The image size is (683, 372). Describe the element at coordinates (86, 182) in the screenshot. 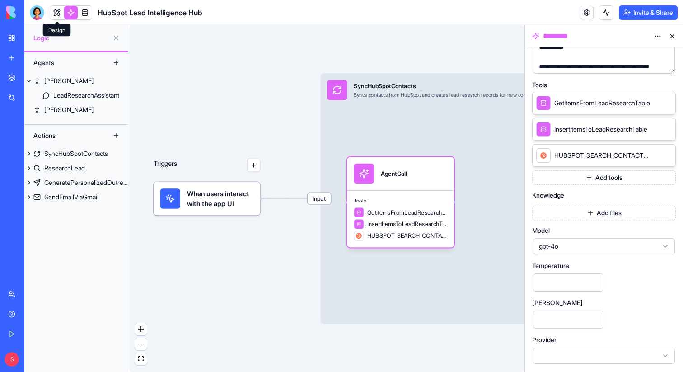

I see `div: GeneratePersonalizedOutreach` at that location.